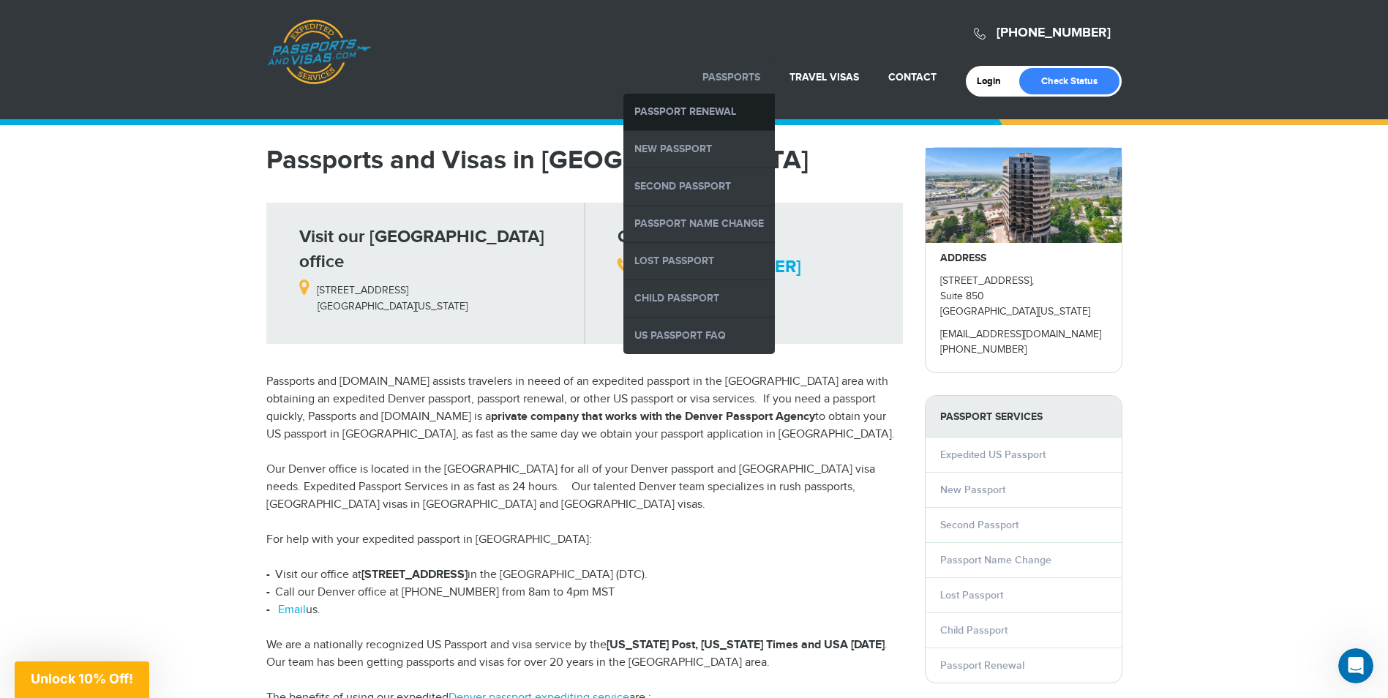  Describe the element at coordinates (1023, 416) in the screenshot. I see `strong: PASSPORT SERVICES` at that location.